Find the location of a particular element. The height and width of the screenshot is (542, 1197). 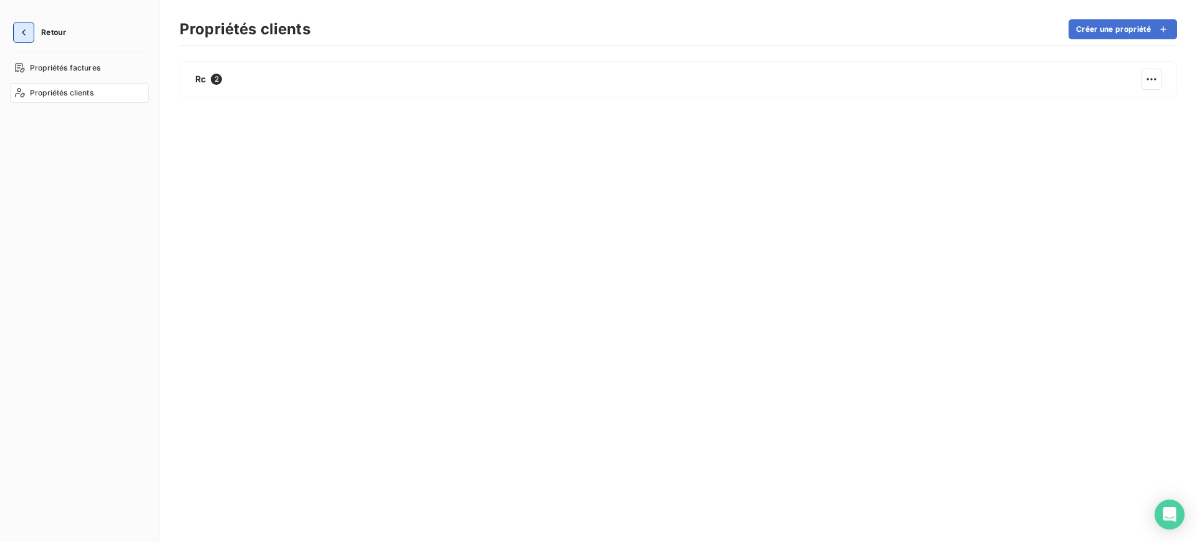

div: Open Intercom Messenger is located at coordinates (1169, 514).